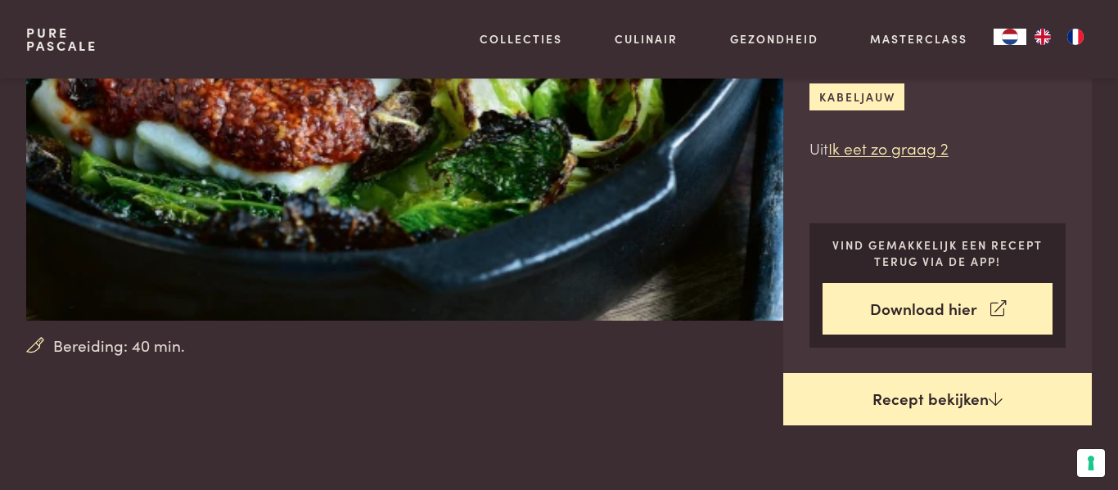 The height and width of the screenshot is (490, 1118). I want to click on a: Download hier, so click(937, 309).